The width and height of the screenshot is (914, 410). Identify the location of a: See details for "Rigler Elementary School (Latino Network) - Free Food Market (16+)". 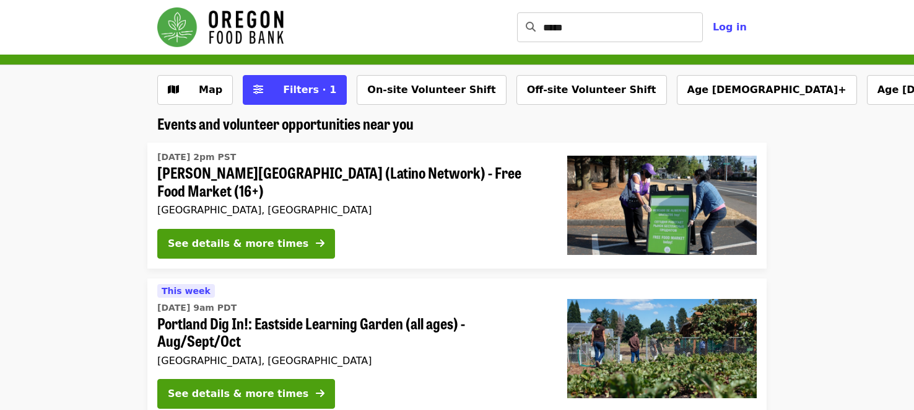
(457, 205).